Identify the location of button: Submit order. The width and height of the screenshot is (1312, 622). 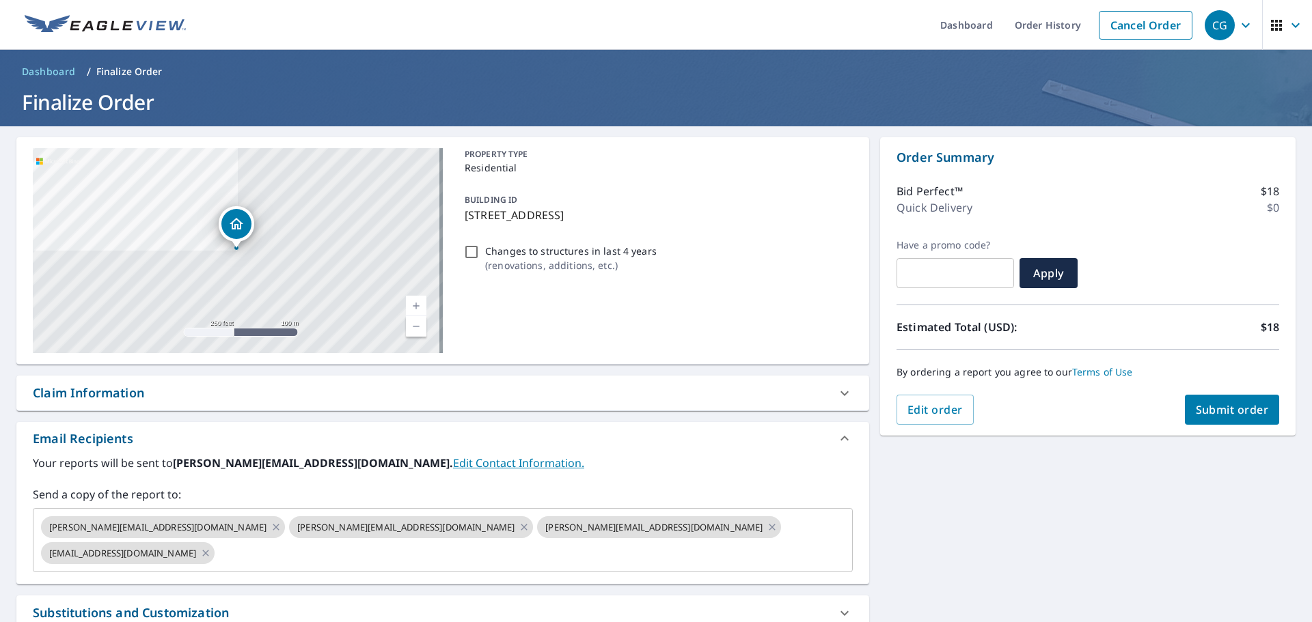
(1232, 410).